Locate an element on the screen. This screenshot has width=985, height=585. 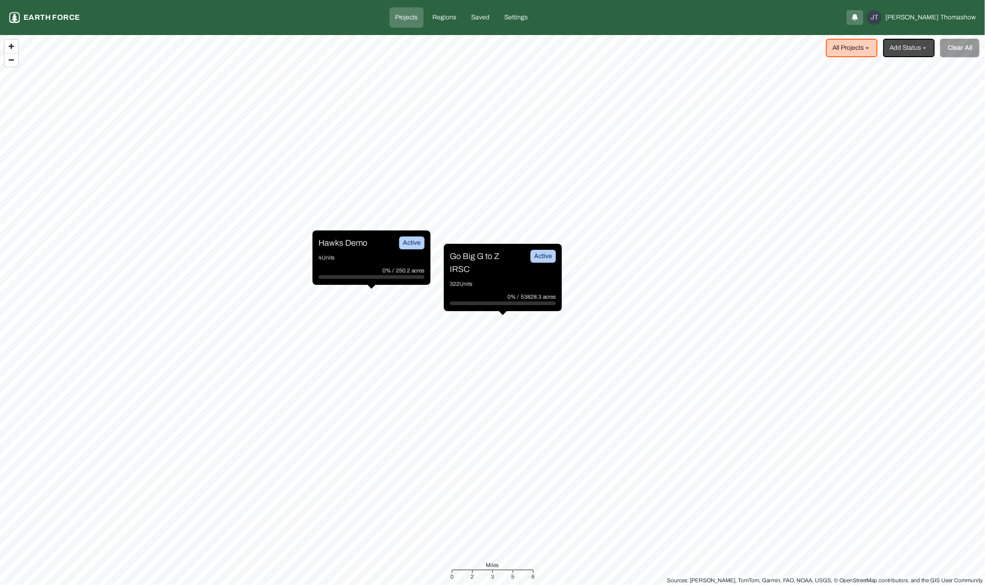
p: 4 Units is located at coordinates (372, 258).